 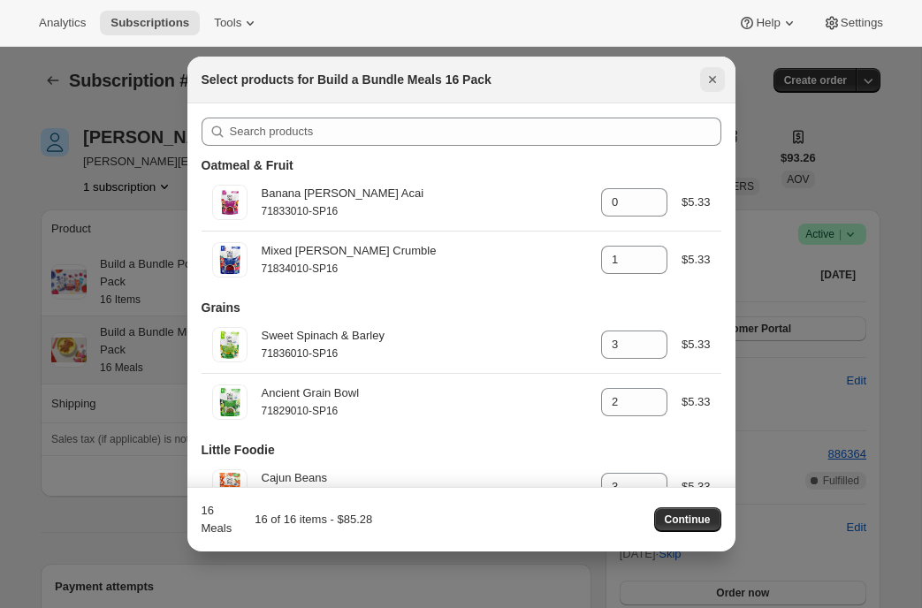 What do you see at coordinates (346, 80) in the screenshot?
I see `h2: Select products for Build a Bundle Meals 16 Pack` at bounding box center [346, 80].